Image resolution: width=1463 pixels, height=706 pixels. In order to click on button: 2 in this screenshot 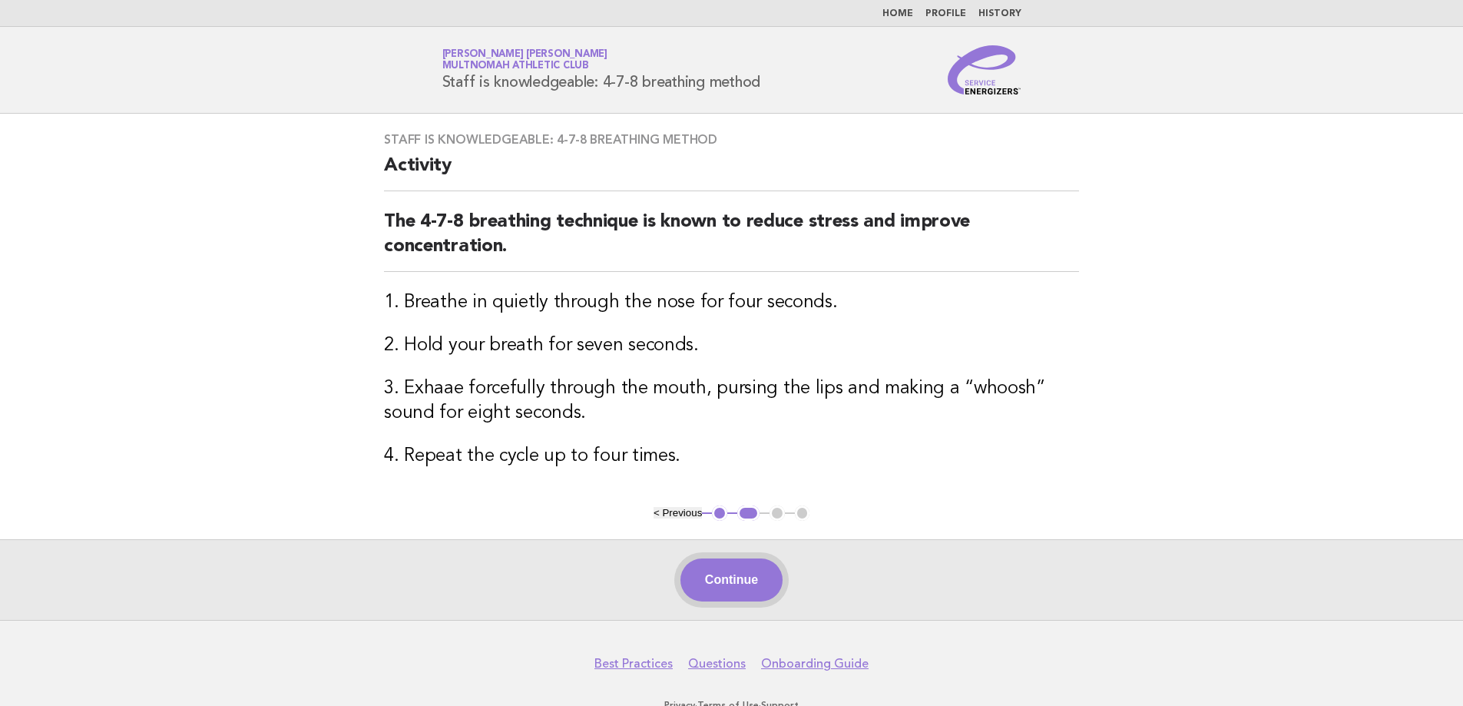, I will do `click(748, 513)`.